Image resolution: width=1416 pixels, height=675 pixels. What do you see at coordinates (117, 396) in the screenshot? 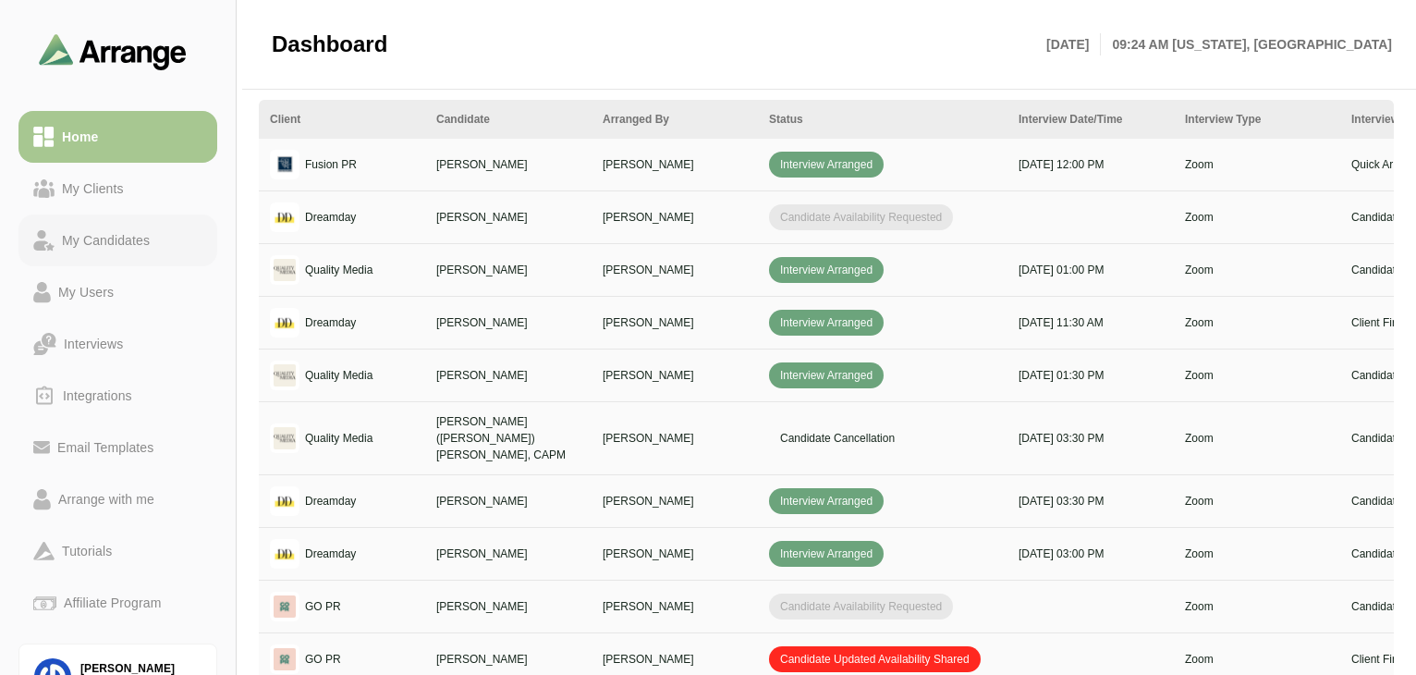
I see `a: Integrations` at bounding box center [117, 396].